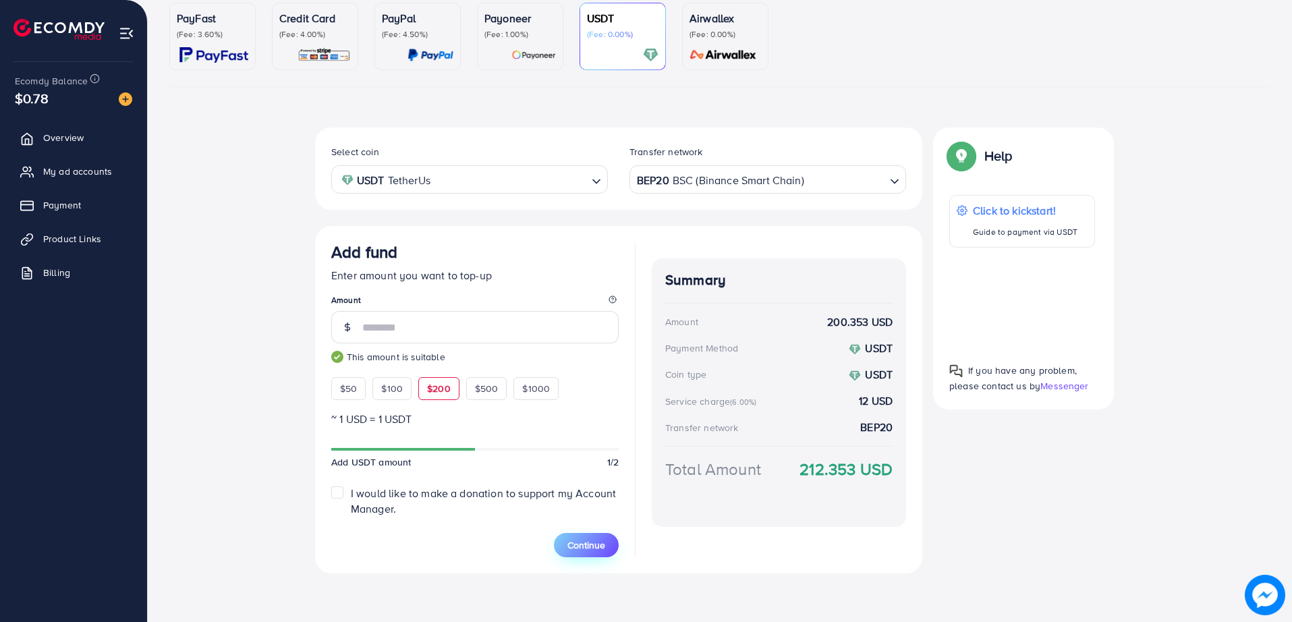  I want to click on label: Transfer network, so click(666, 152).